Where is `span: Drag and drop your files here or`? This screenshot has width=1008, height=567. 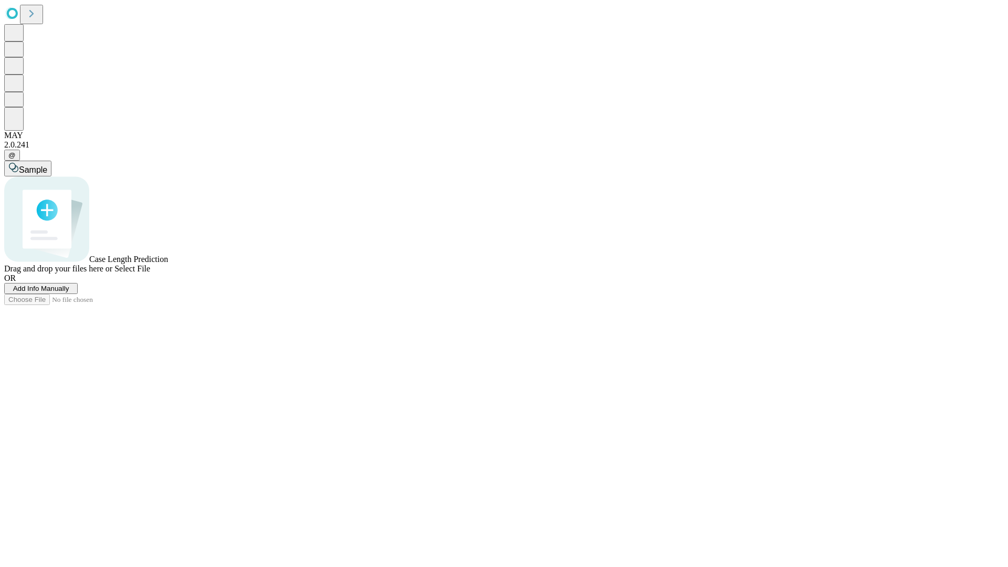 span: Drag and drop your files here or is located at coordinates (58, 268).